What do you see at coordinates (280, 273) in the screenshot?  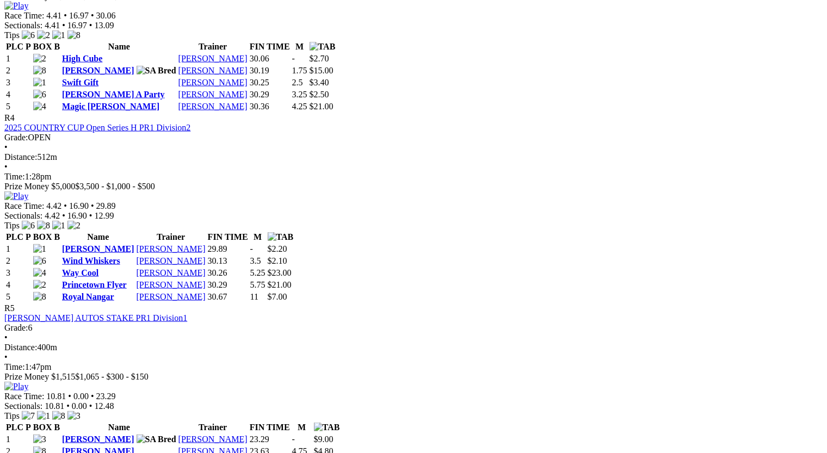 I see `span: $23.00` at bounding box center [280, 273].